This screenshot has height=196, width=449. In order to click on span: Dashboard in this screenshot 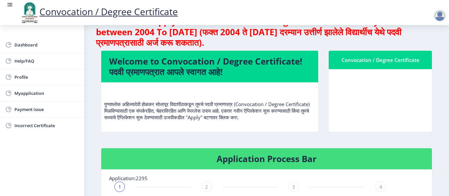, I will do `click(47, 45)`.